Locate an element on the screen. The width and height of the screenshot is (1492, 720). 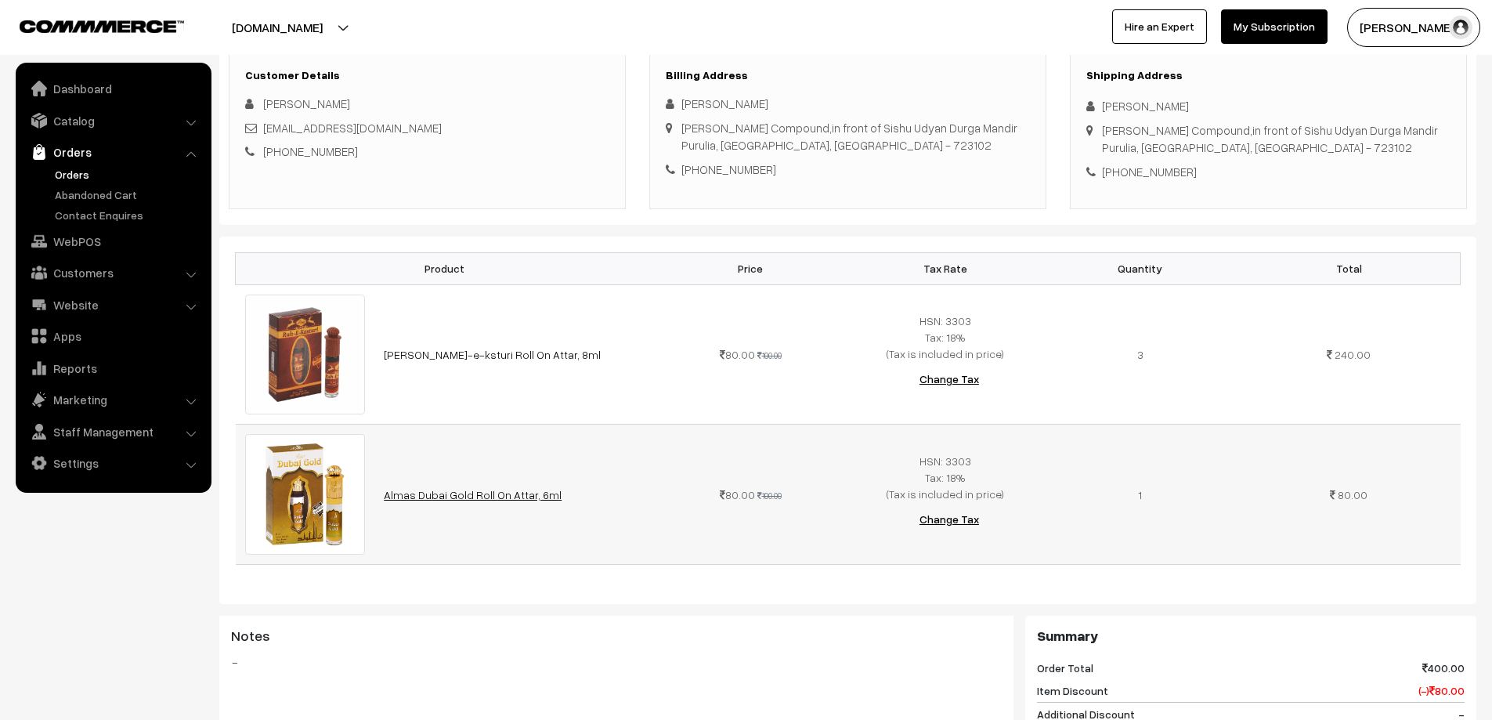
span: Order Total is located at coordinates (1065, 667).